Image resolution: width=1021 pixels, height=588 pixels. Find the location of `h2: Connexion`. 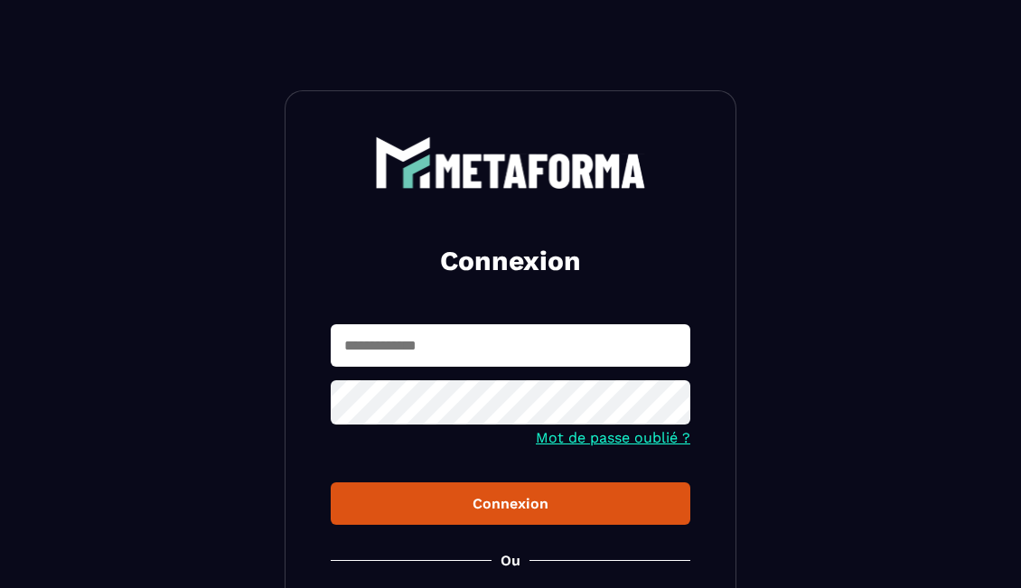

h2: Connexion is located at coordinates (511, 261).